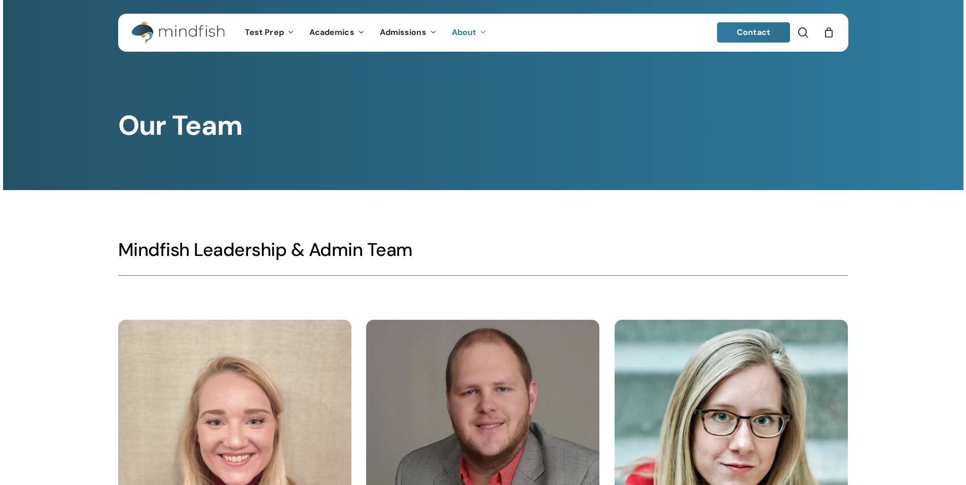 This screenshot has height=485, width=966. I want to click on a: Test Prep, so click(269, 32).